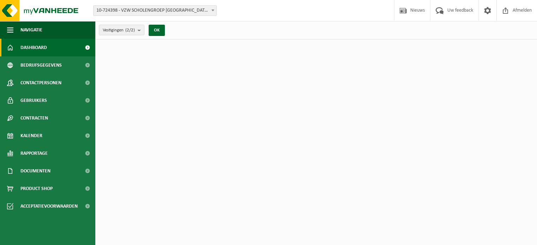 Image resolution: width=537 pixels, height=245 pixels. I want to click on span: Vestigingen, so click(119, 30).